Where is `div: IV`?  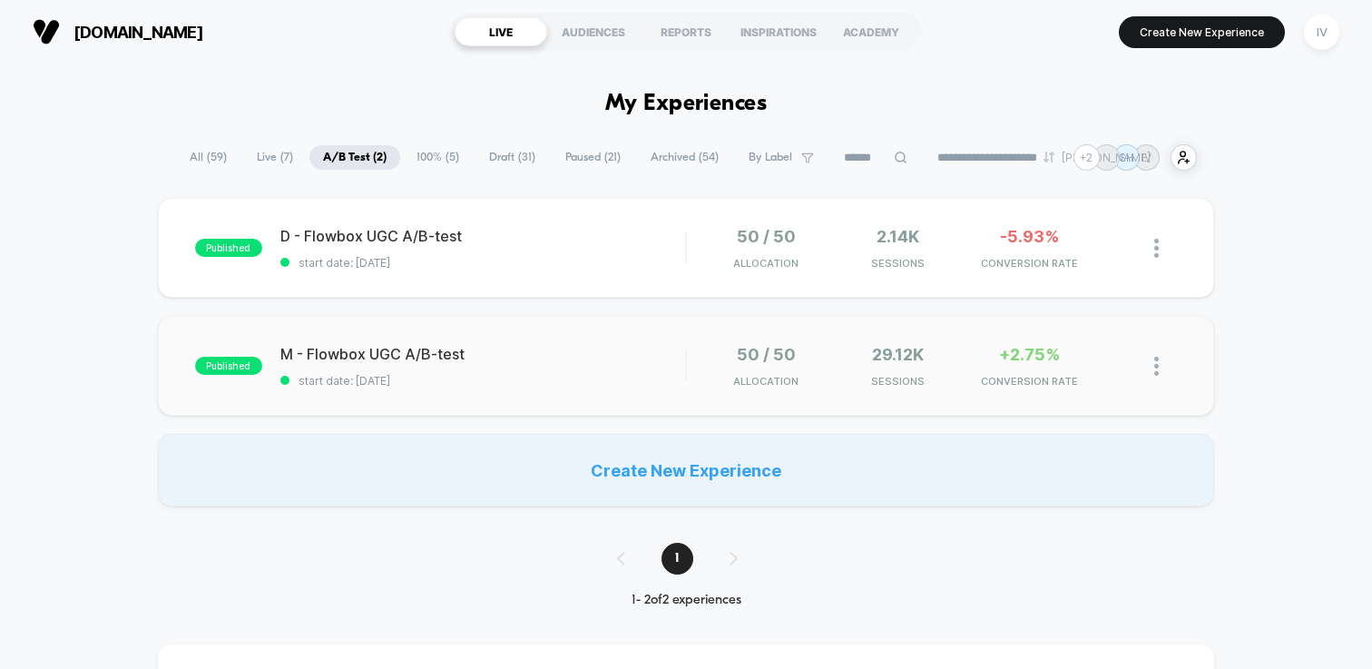
div: IV is located at coordinates (1321, 32).